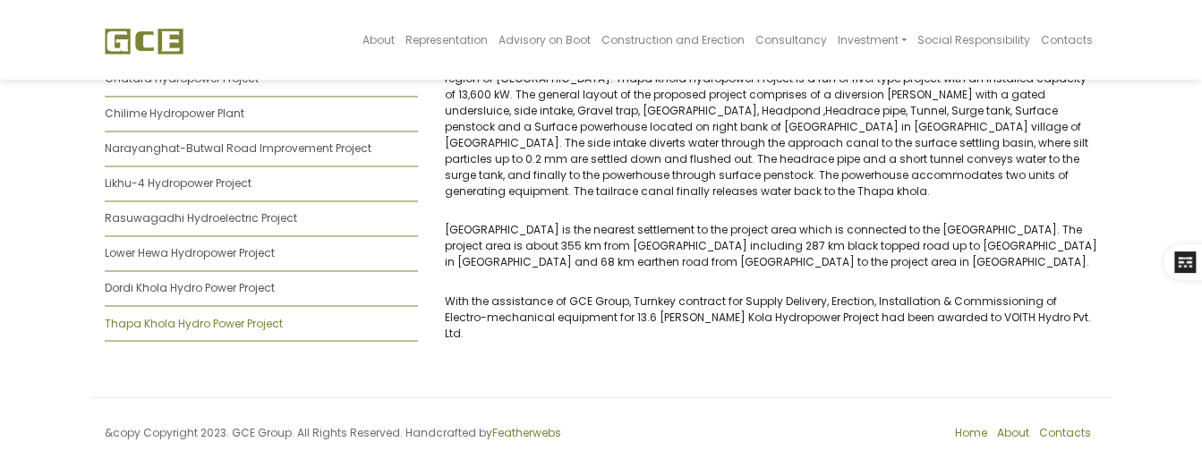  What do you see at coordinates (178, 183) in the screenshot?
I see `a: Likhu-4 Hydropower Project` at bounding box center [178, 183].